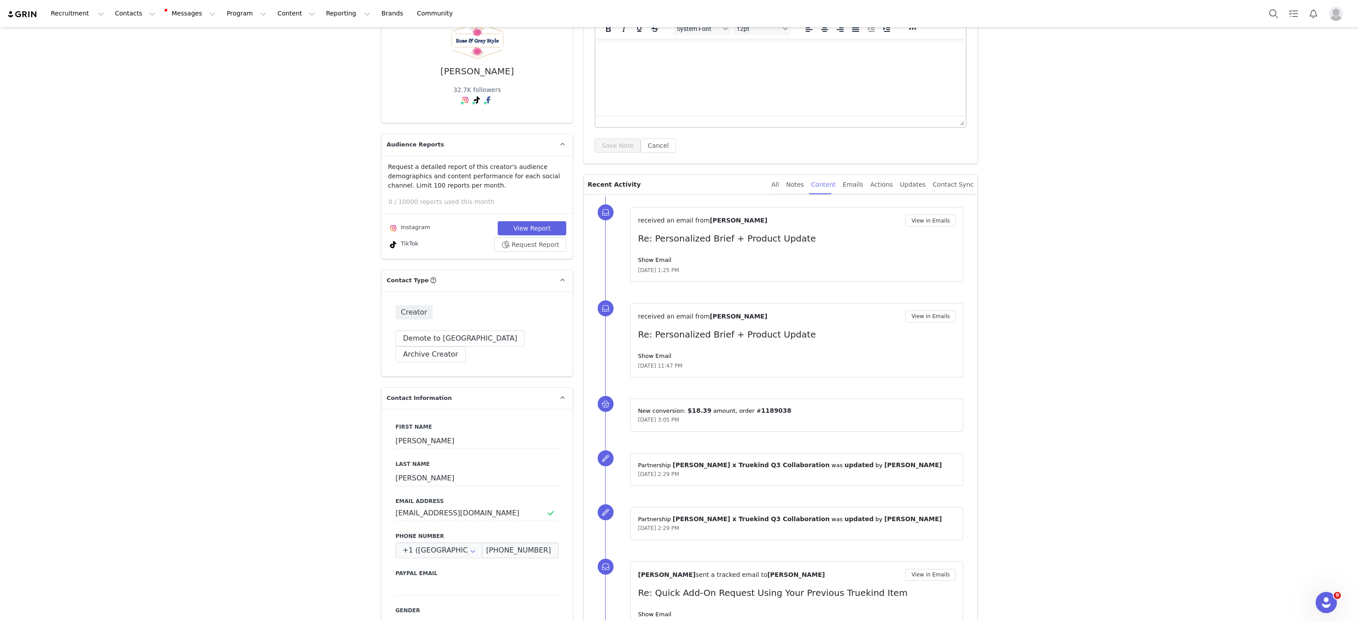 Image resolution: width=1359 pixels, height=622 pixels. What do you see at coordinates (439, 550) in the screenshot?
I see `div: United States` at bounding box center [439, 550].